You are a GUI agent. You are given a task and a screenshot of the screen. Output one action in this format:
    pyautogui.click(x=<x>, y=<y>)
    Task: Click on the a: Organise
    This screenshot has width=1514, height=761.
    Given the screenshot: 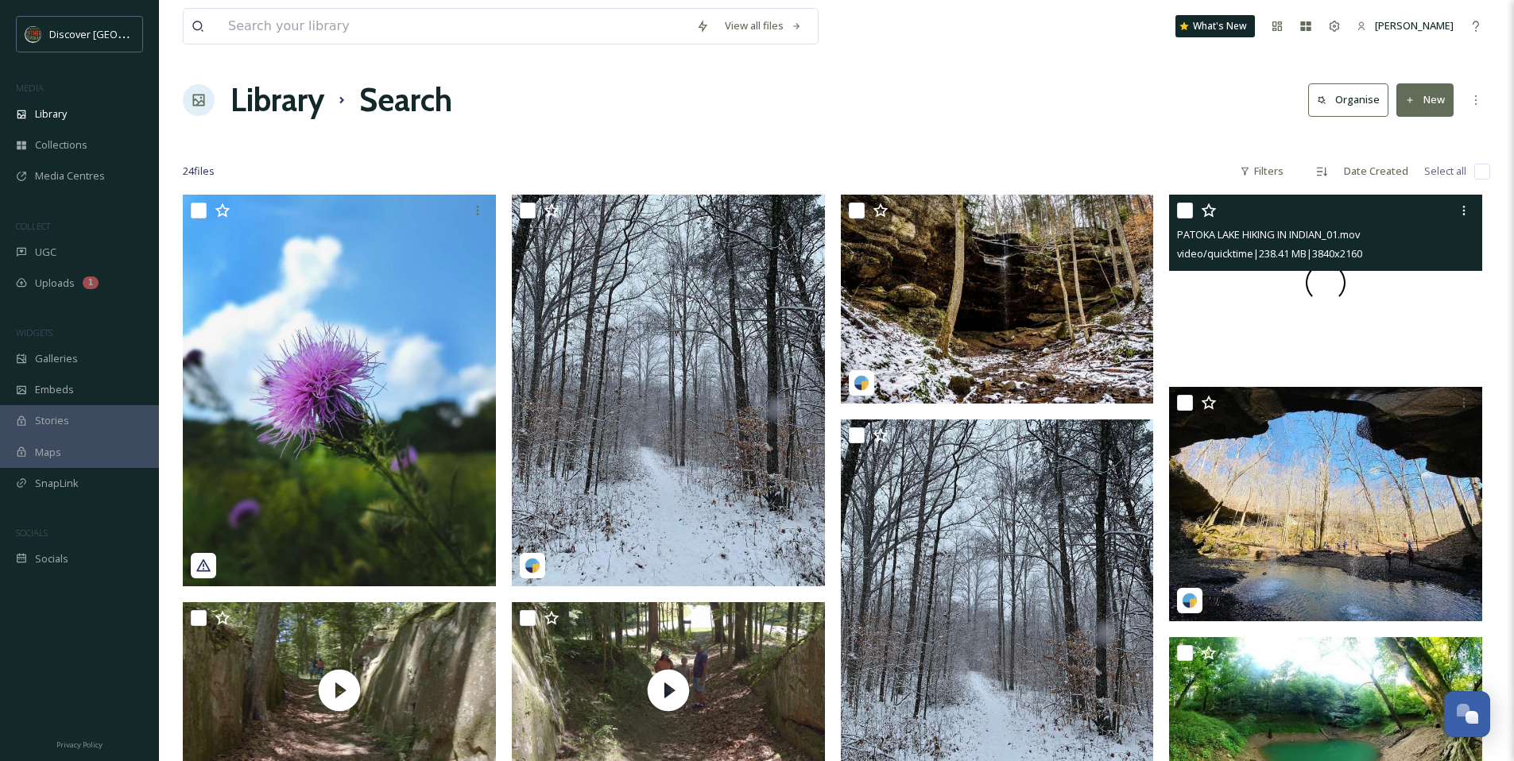 What is the action you would take?
    pyautogui.click(x=1352, y=99)
    